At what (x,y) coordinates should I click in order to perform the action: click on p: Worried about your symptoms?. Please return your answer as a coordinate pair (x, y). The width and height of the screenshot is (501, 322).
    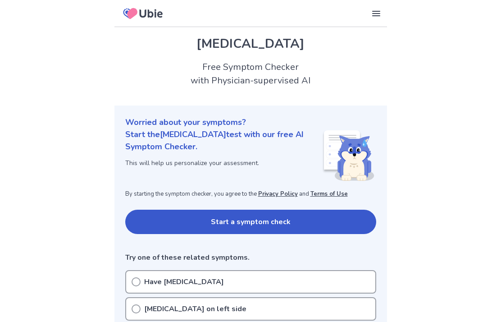
    Looking at the image, I should click on (251, 122).